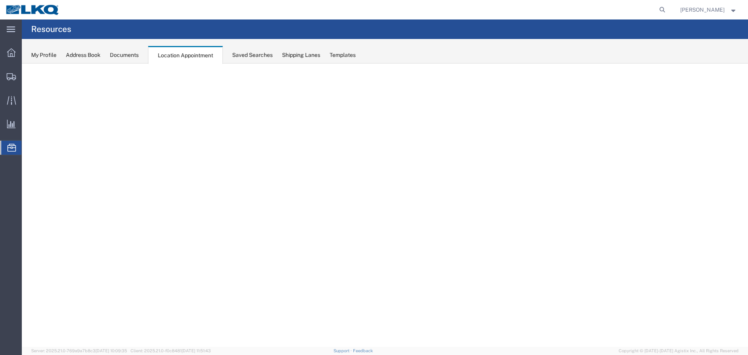 This screenshot has width=748, height=355. I want to click on div: Location Appointment, so click(185, 55).